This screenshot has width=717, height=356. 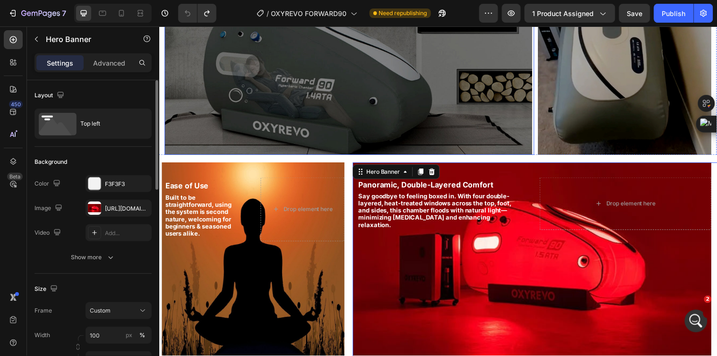 I want to click on div: Hero Banner, so click(x=228, y=148).